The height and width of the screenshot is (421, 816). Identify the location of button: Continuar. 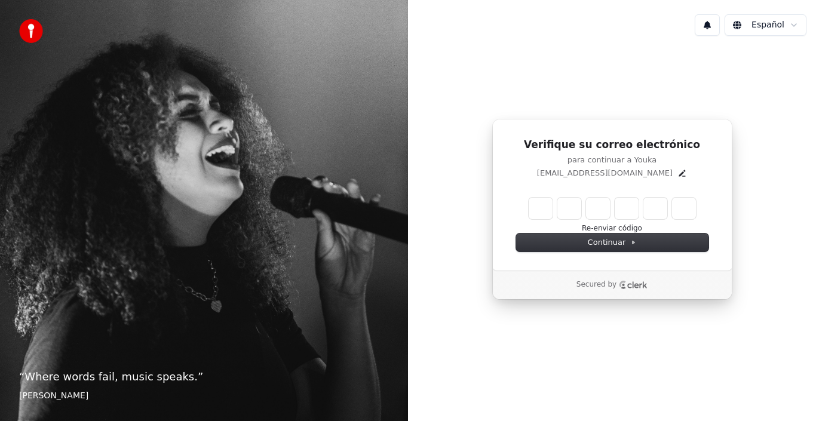
(613, 243).